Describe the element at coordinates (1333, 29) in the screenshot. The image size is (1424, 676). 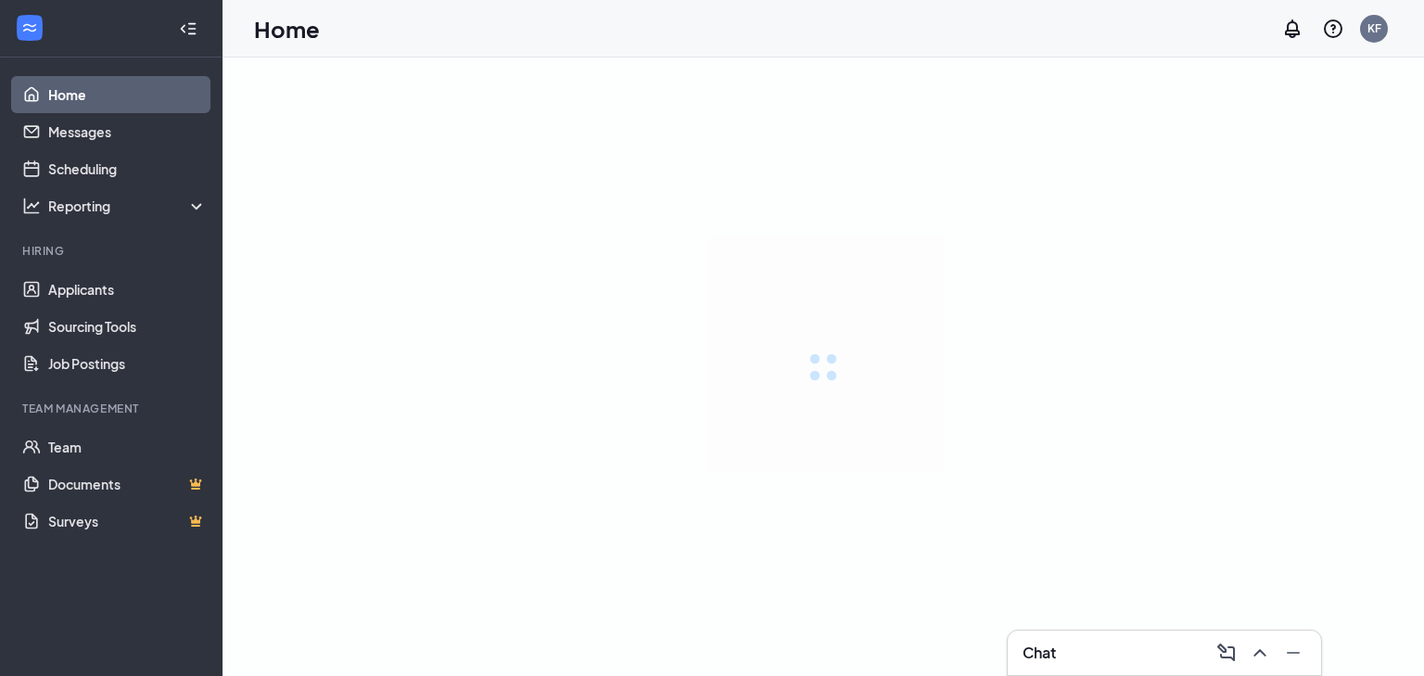
I see `svg: QuestionInfo` at that location.